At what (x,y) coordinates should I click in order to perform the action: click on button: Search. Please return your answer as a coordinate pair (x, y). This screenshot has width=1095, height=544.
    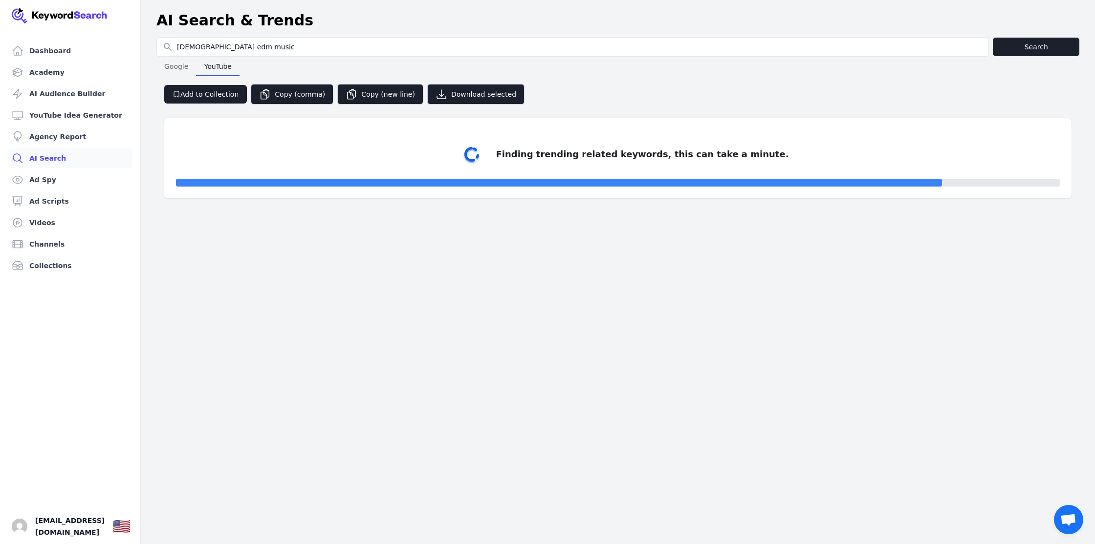
    Looking at the image, I should click on (1035, 47).